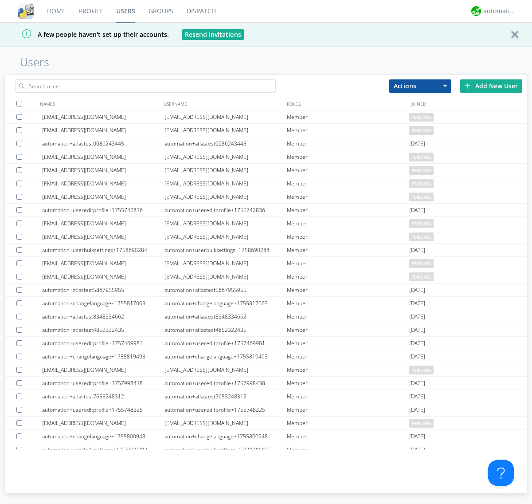  Describe the element at coordinates (476, 11) in the screenshot. I see `img: d2d01cd9b4174d08988066c6d424eccd` at that location.